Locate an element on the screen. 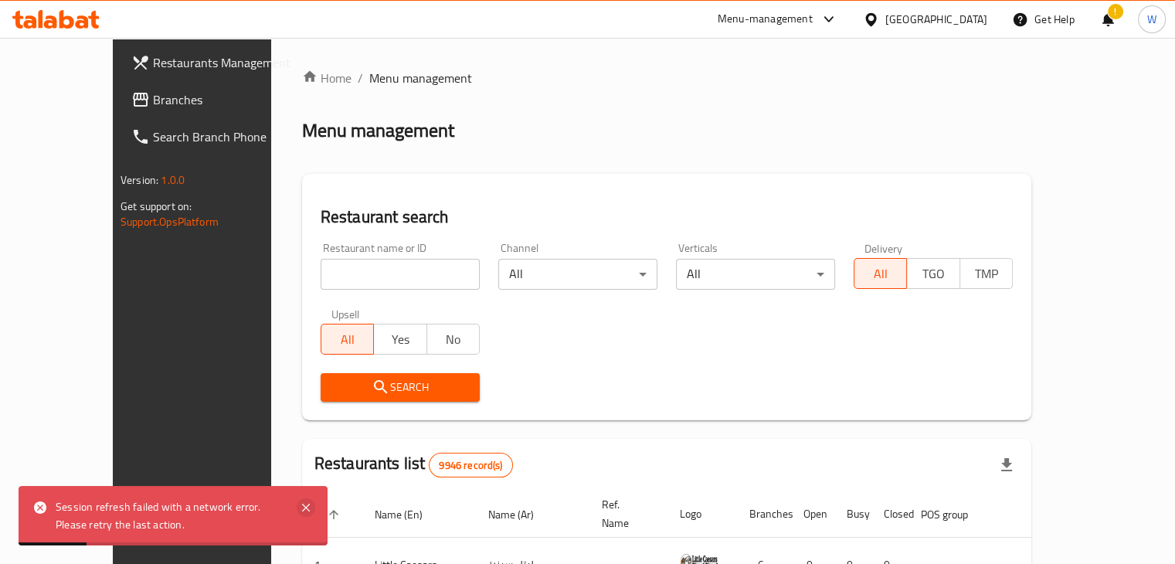 The width and height of the screenshot is (1175, 564). span: Search is located at coordinates (400, 387).